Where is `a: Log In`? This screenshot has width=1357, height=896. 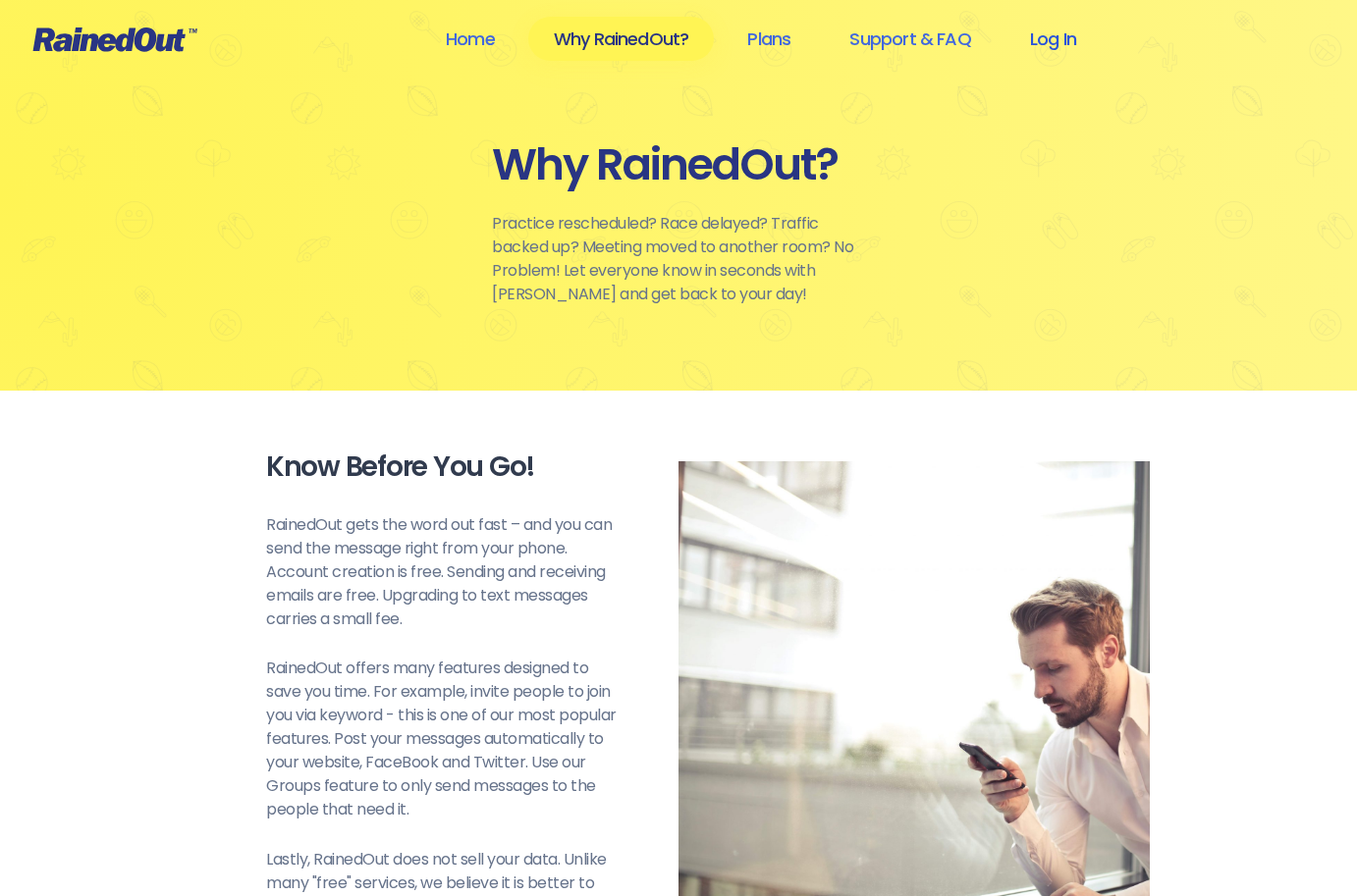
a: Log In is located at coordinates (1052, 38).